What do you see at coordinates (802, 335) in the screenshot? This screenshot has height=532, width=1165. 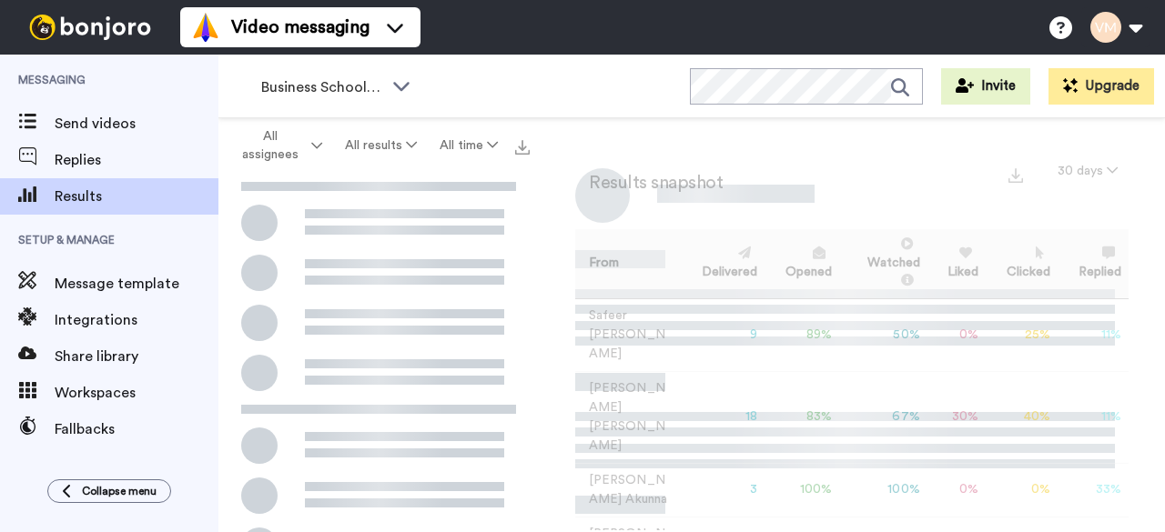 I see `td: 89 %` at bounding box center [802, 335].